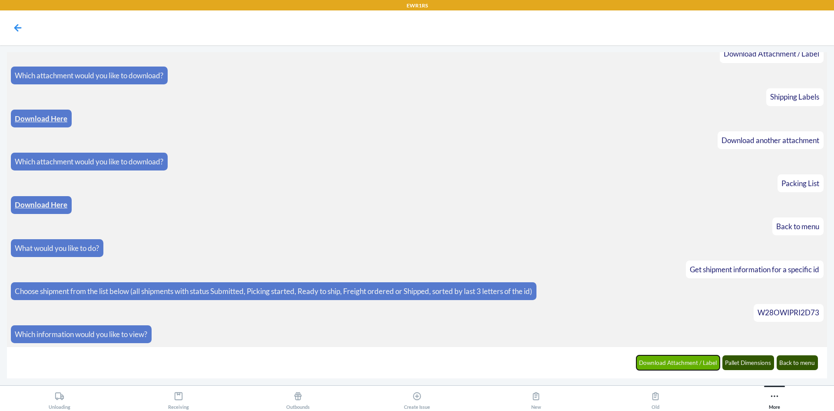 This screenshot has width=834, height=411. What do you see at coordinates (798, 226) in the screenshot?
I see `span: Back to menu` at bounding box center [798, 226].